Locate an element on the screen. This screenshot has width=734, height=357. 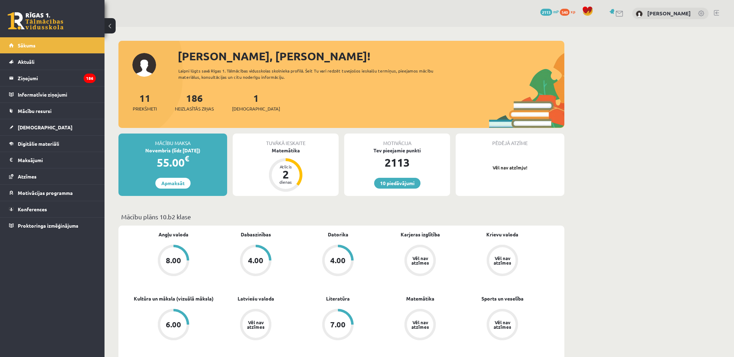
a: Motivācijas programma is located at coordinates (52, 193).